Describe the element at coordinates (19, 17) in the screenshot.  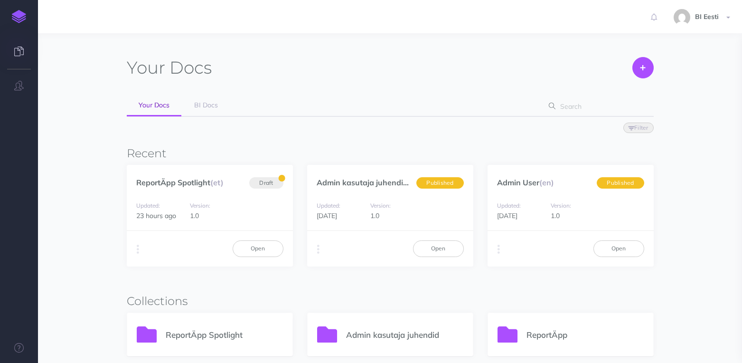
I see `img: logo-mark.svg` at that location.